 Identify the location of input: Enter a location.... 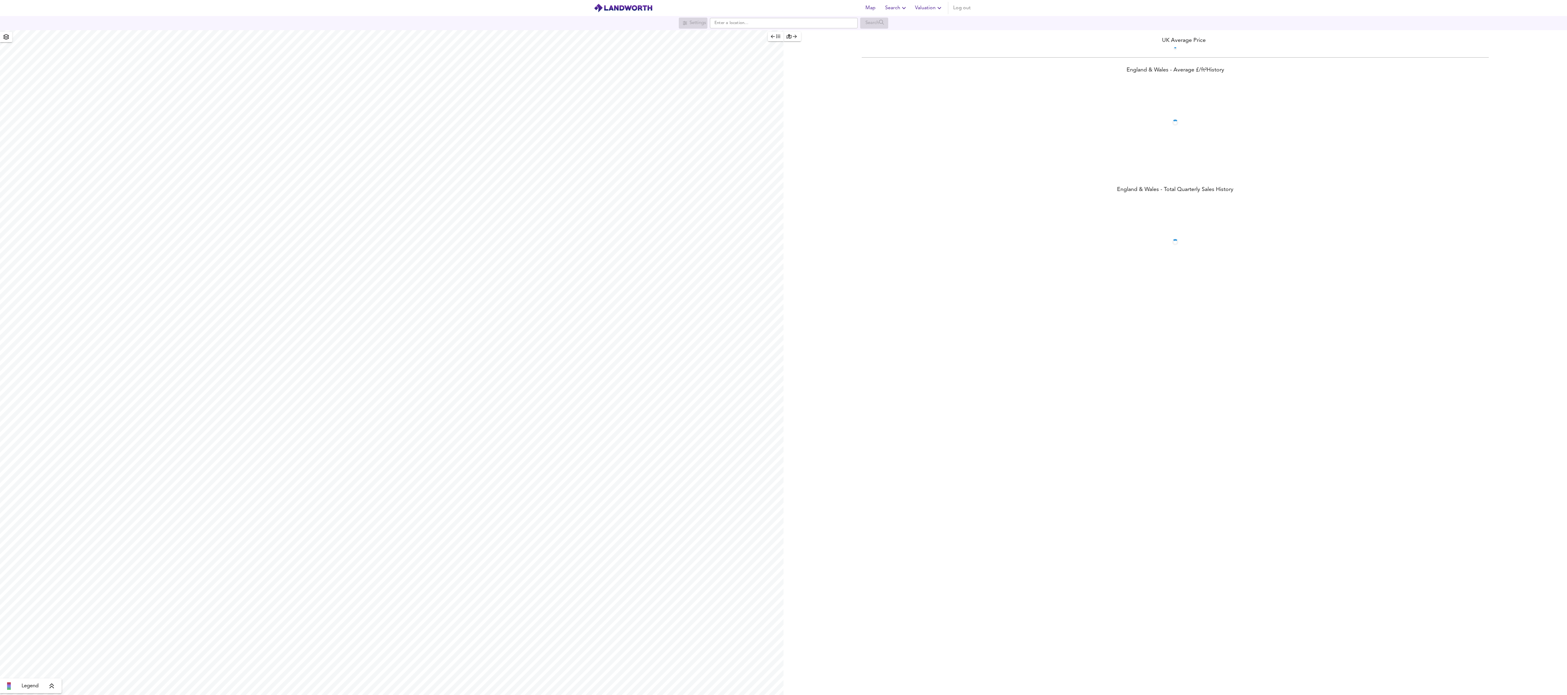
(784, 23).